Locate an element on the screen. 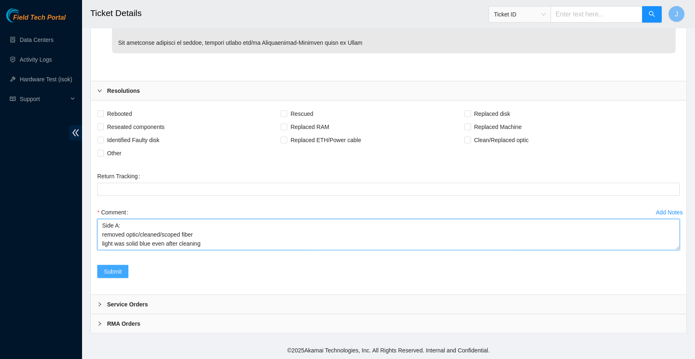 The width and height of the screenshot is (695, 359). span: Rebooted is located at coordinates (119, 114).